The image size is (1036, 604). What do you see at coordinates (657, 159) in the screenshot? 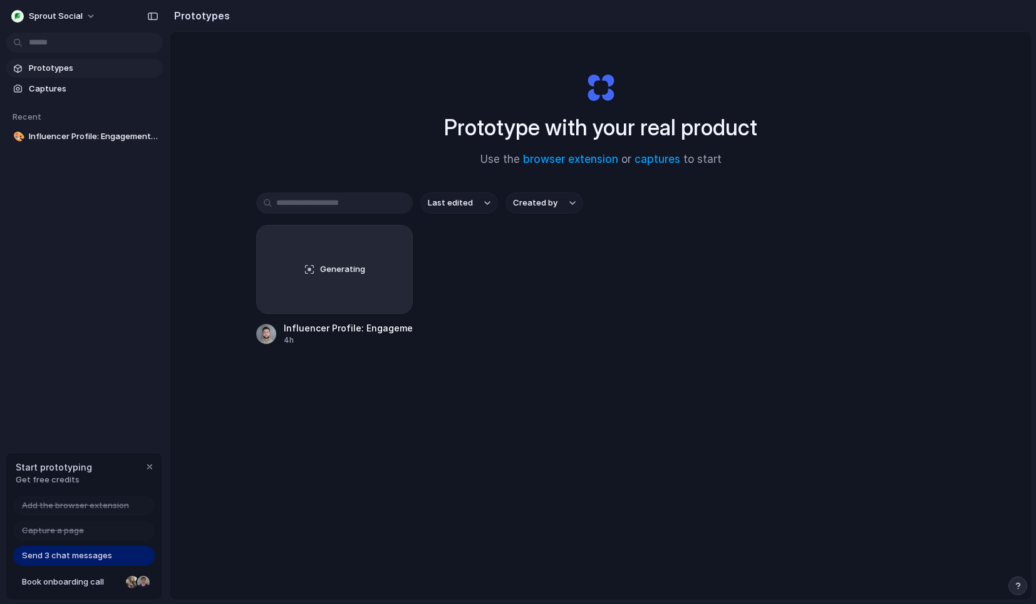
I see `a: captures` at bounding box center [657, 159].